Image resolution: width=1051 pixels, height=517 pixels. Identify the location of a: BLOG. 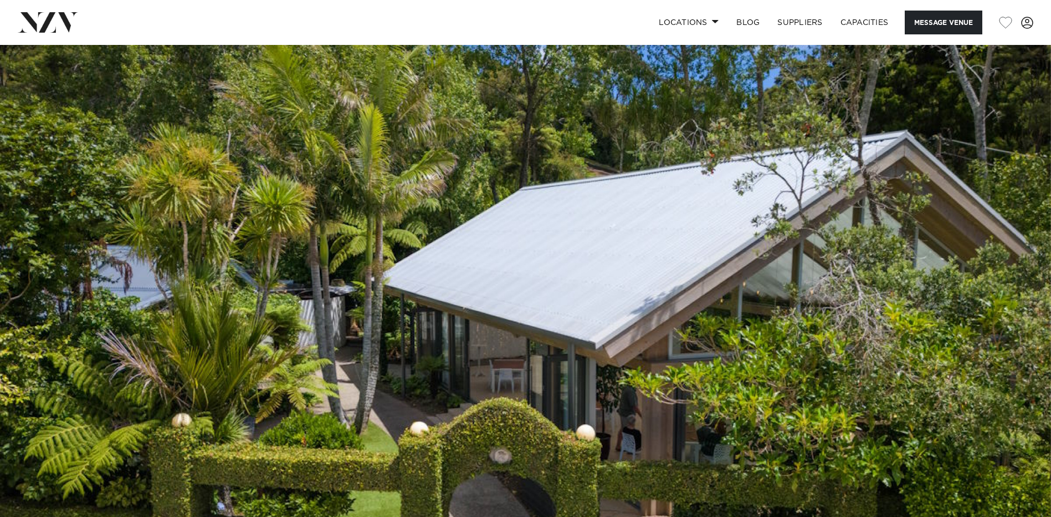
(748, 22).